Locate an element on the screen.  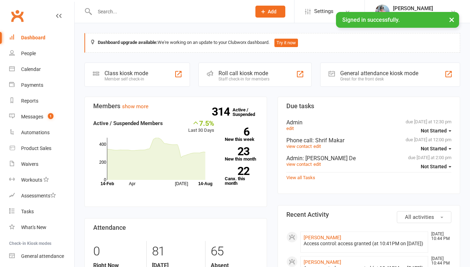
div: Messages is located at coordinates (32, 117).